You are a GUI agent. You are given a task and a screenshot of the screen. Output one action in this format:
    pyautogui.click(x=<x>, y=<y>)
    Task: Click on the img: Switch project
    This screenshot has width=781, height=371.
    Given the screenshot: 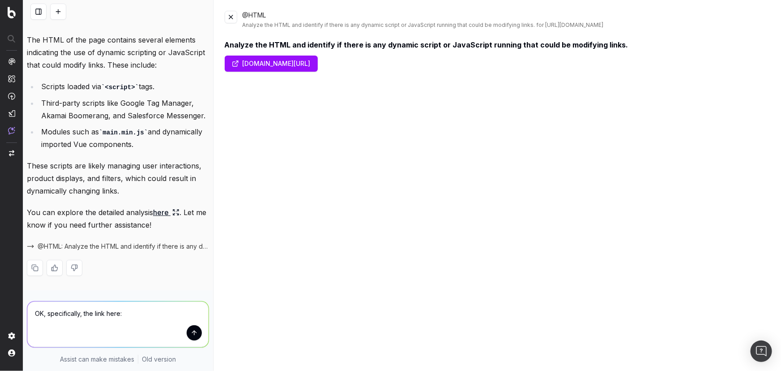 What is the action you would take?
    pyautogui.click(x=12, y=153)
    